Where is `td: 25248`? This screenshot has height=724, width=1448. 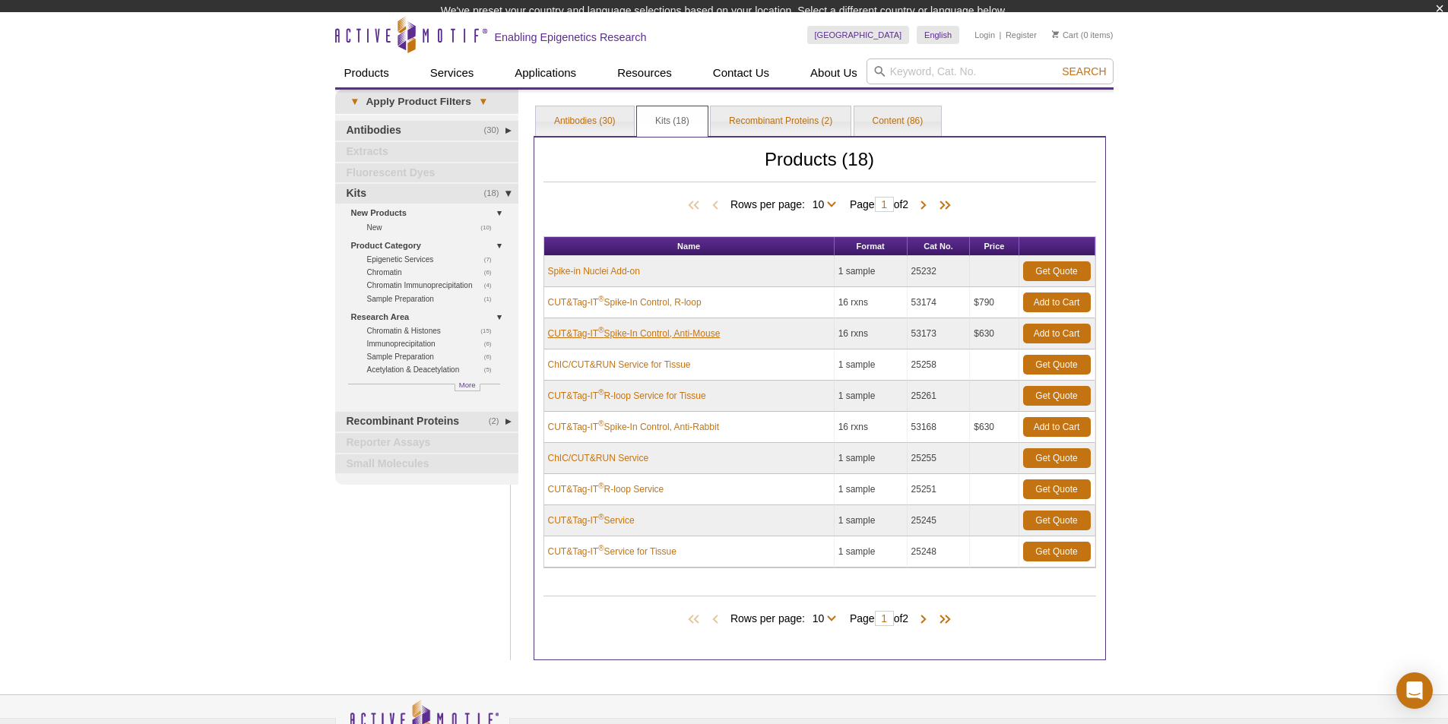 td: 25248 is located at coordinates (939, 552).